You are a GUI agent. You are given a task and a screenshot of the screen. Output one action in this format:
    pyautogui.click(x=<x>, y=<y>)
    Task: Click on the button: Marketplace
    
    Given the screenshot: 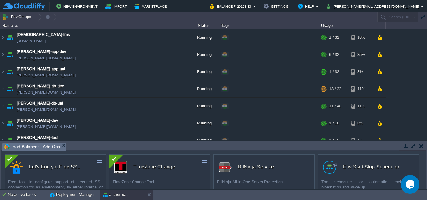 What is the action you would take?
    pyautogui.click(x=151, y=6)
    